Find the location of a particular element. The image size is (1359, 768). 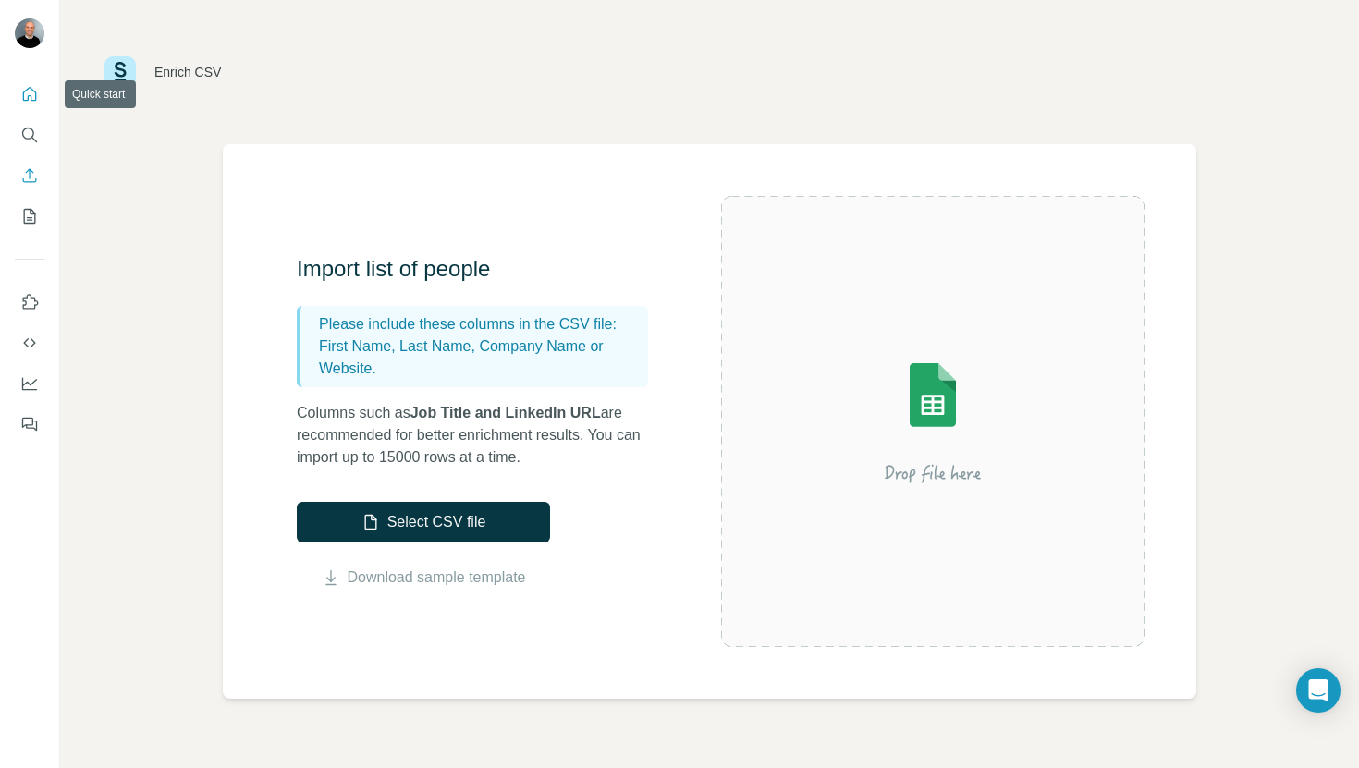

p: Columns such as are recommended for better enrichment results. You can import up to 15000 rows at... is located at coordinates (482, 436).